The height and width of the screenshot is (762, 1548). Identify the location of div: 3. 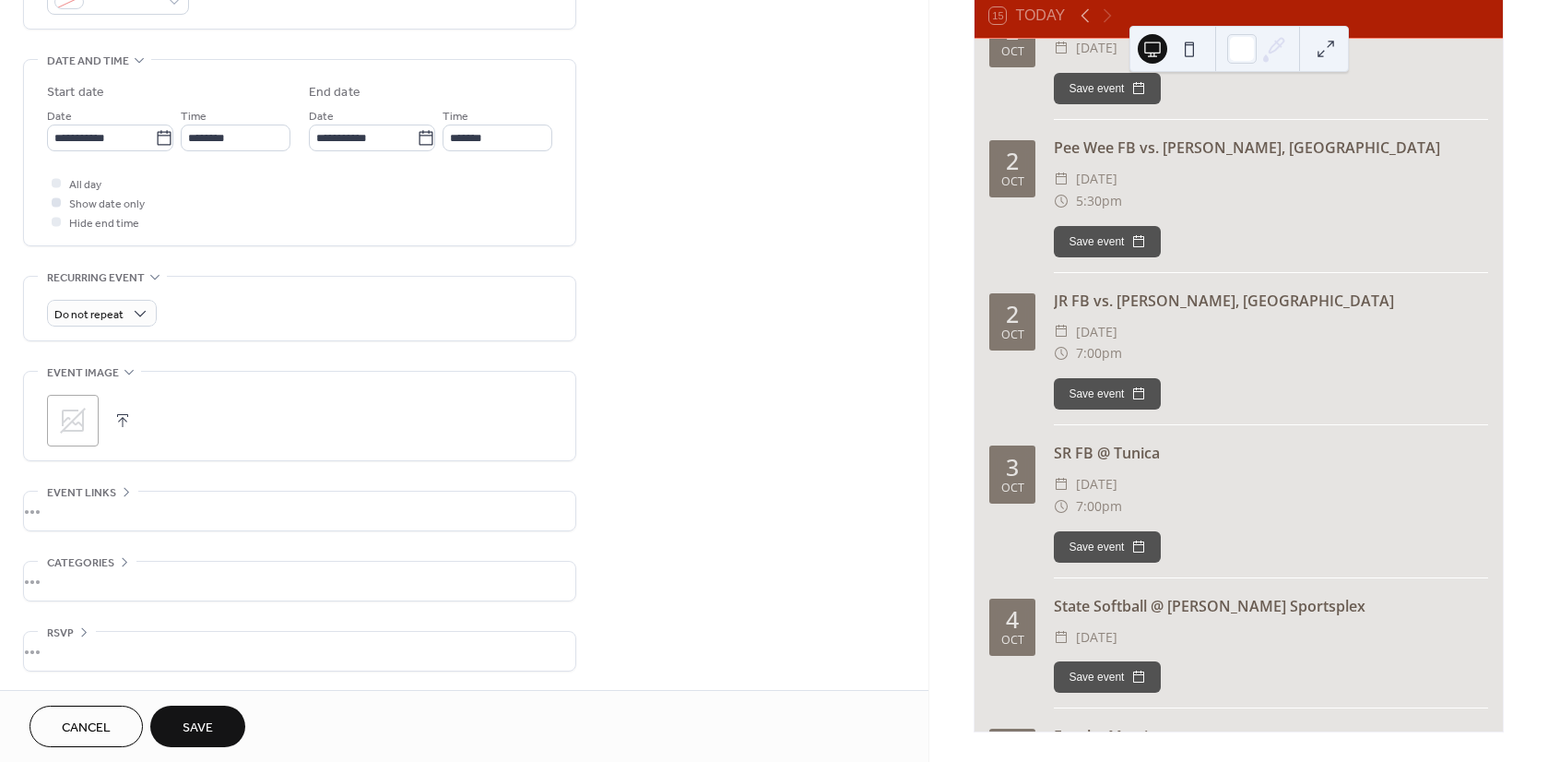
(1012, 467).